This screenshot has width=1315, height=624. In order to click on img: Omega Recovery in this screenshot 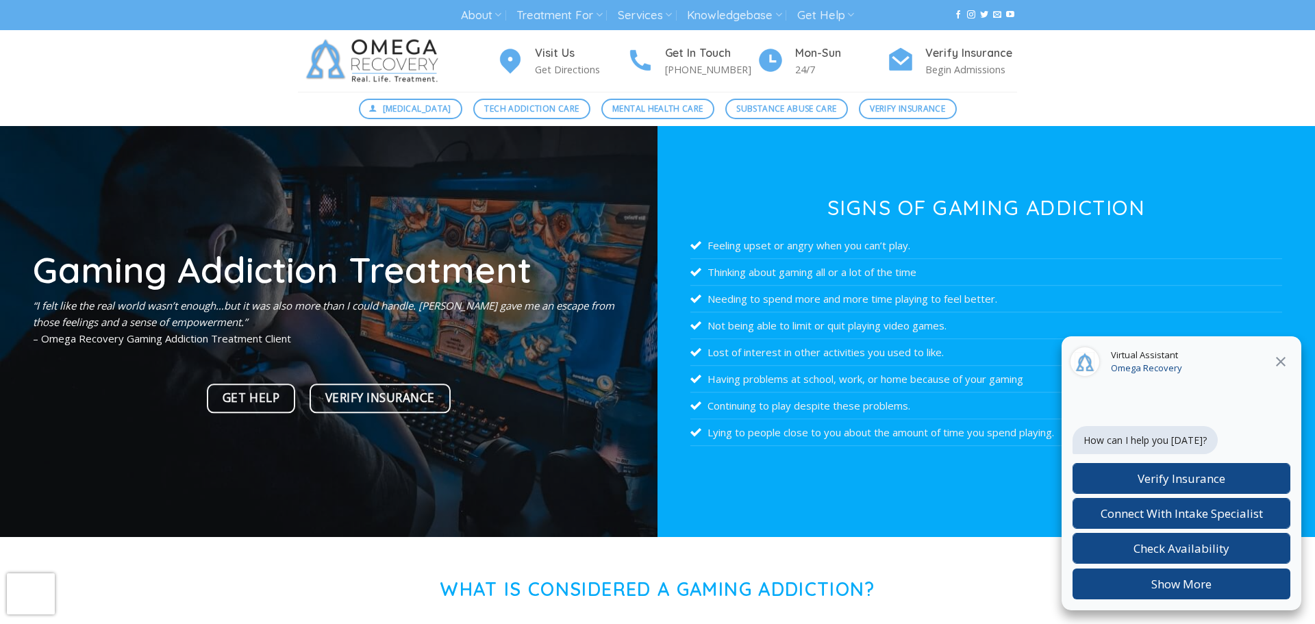, I will do `click(375, 61)`.